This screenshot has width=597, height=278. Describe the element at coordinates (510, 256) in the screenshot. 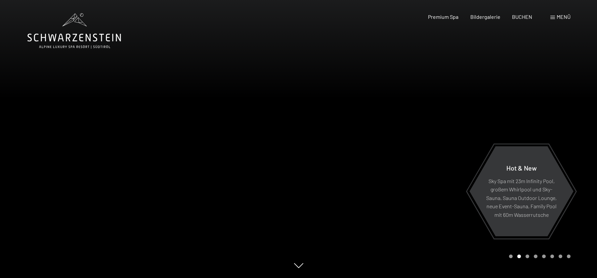

I see `div: Carousel Page 1` at that location.